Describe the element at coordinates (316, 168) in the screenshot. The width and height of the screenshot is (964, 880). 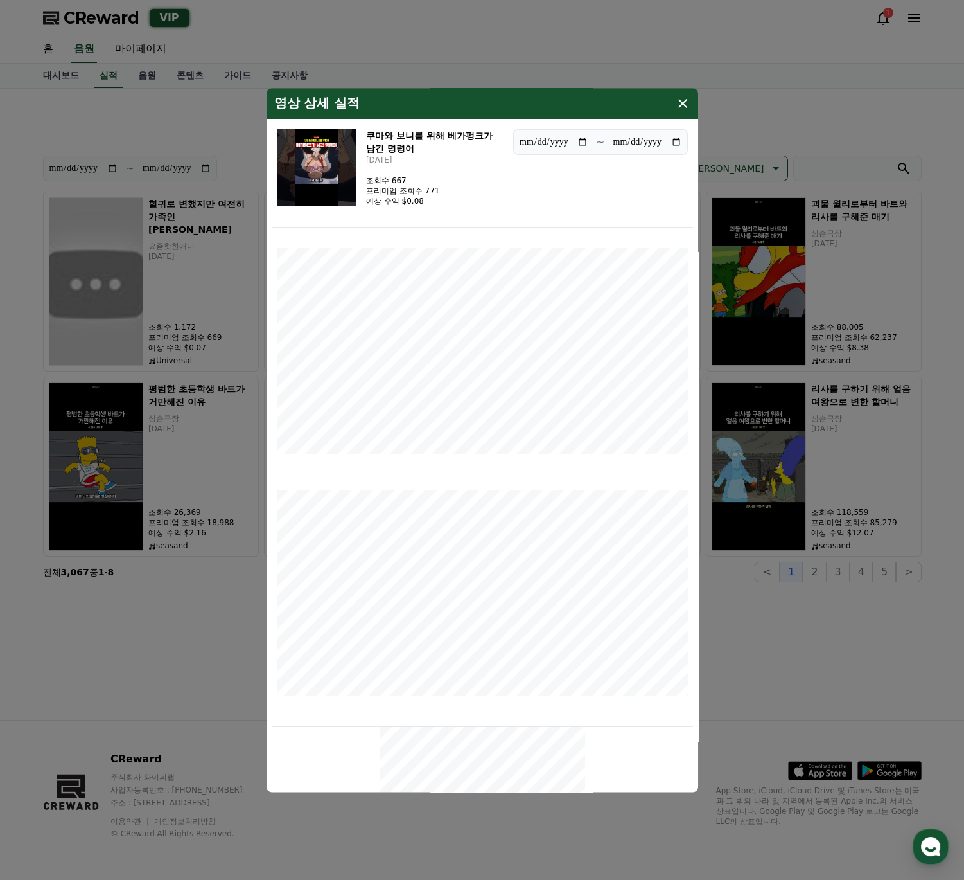
I see `img: 쿠마와 보니를 위해 베가펑크가 남긴 명령어` at that location.